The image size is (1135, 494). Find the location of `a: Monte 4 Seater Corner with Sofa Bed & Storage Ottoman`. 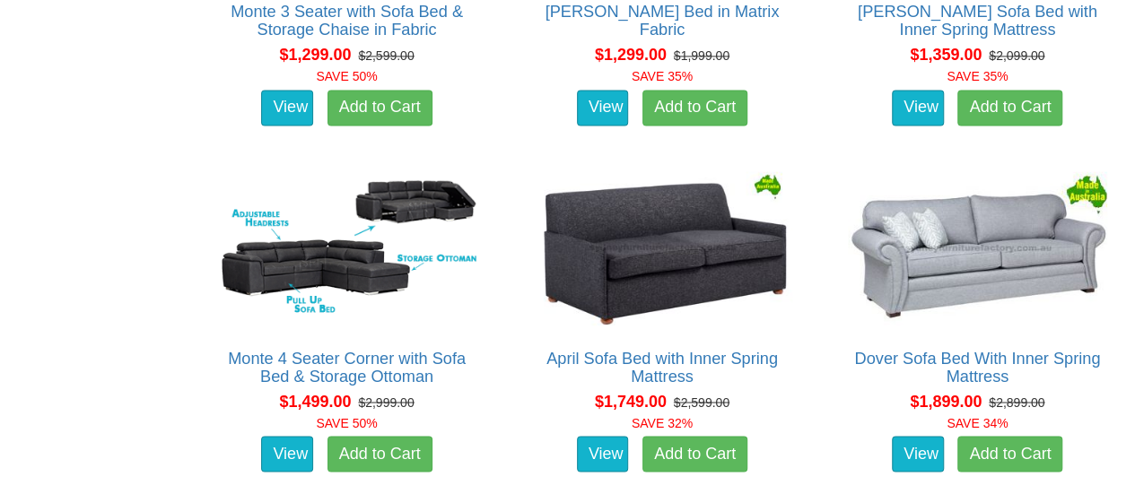

a: Monte 4 Seater Corner with Sofa Bed & Storage Ottoman is located at coordinates (346, 367).